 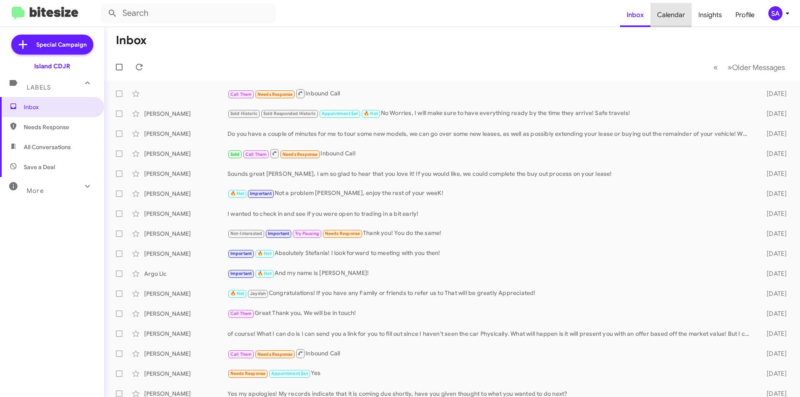 What do you see at coordinates (490, 134) in the screenshot?
I see `div: Do you have a couple of minutes for me to tour some new models, we can go over some new leases, a...` at bounding box center [490, 134].